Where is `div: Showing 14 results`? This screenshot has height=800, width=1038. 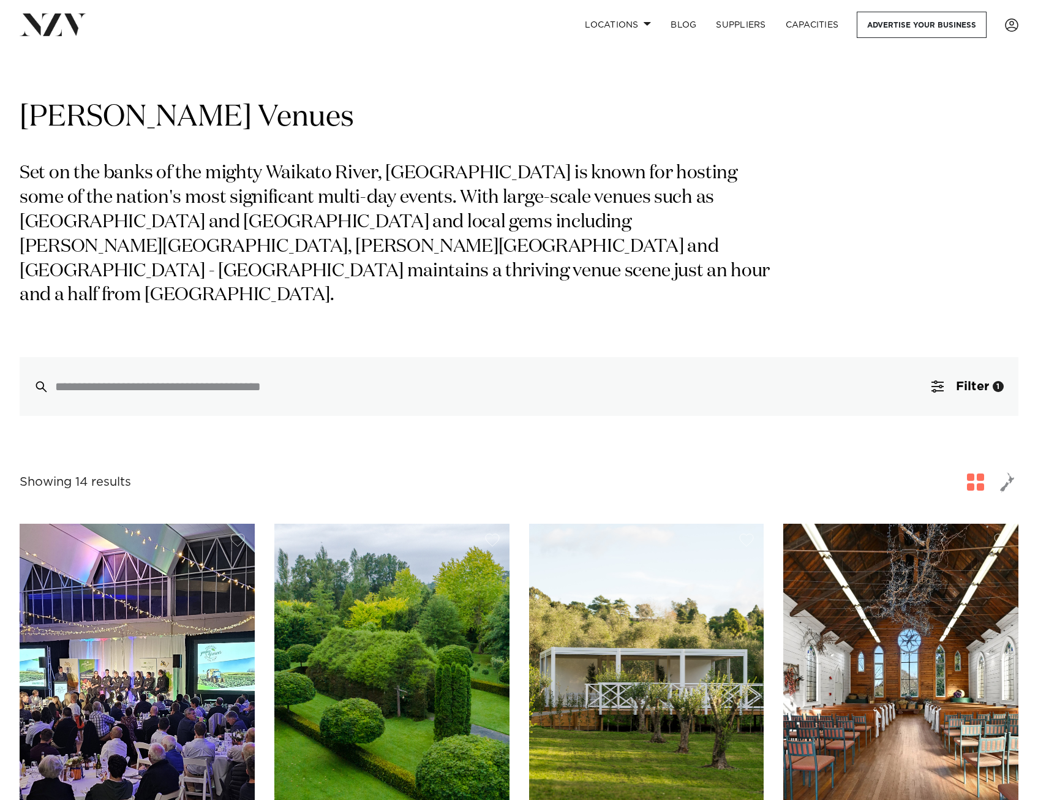 div: Showing 14 results is located at coordinates (75, 482).